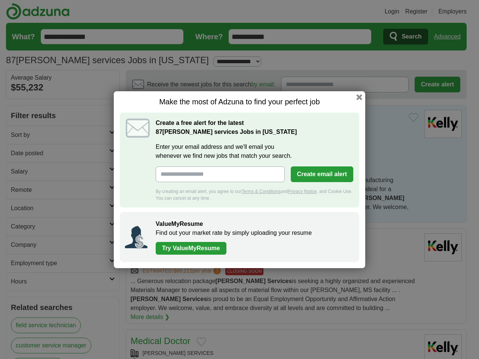 This screenshot has width=479, height=359. What do you see at coordinates (191, 248) in the screenshot?
I see `a: Try ValueMyResume` at bounding box center [191, 248].